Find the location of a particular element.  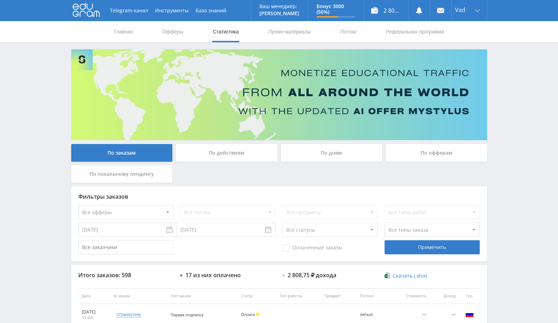

div: По дням is located at coordinates (332, 153).